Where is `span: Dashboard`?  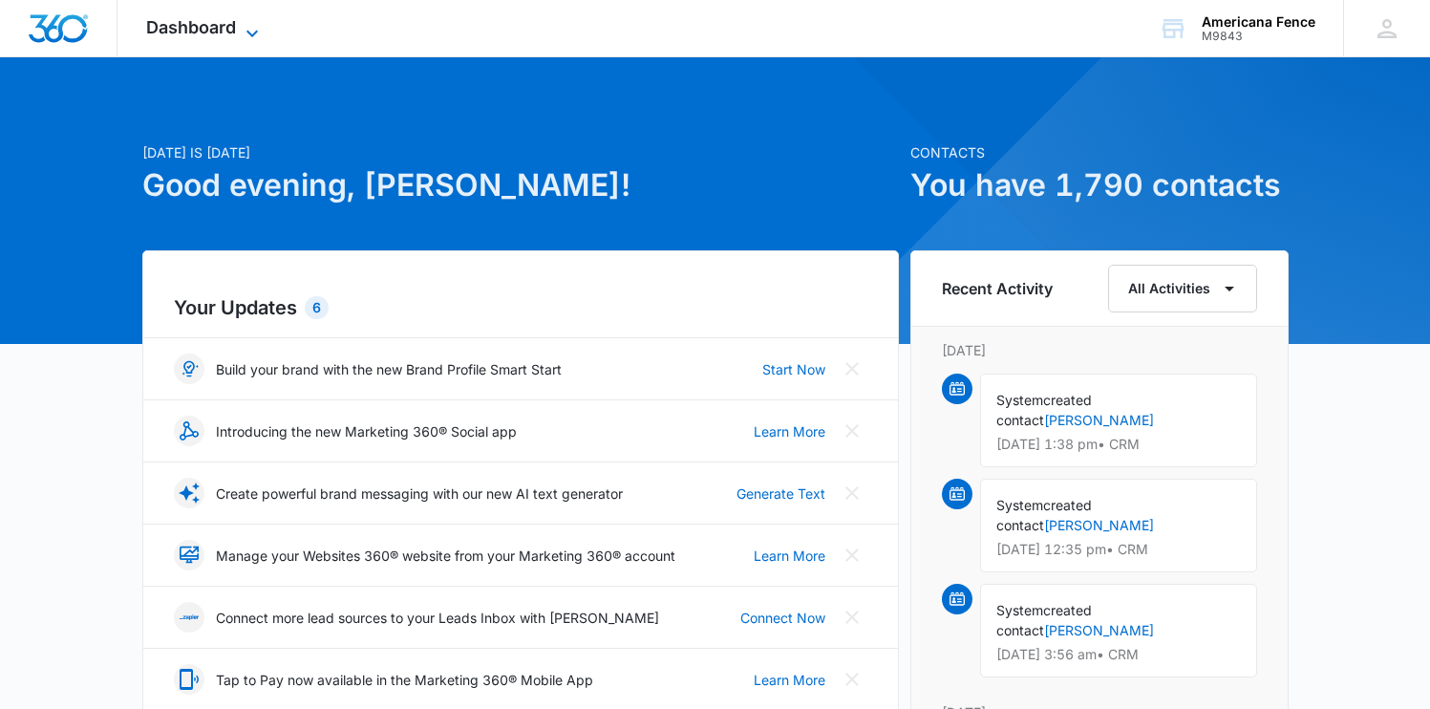 span: Dashboard is located at coordinates (191, 27).